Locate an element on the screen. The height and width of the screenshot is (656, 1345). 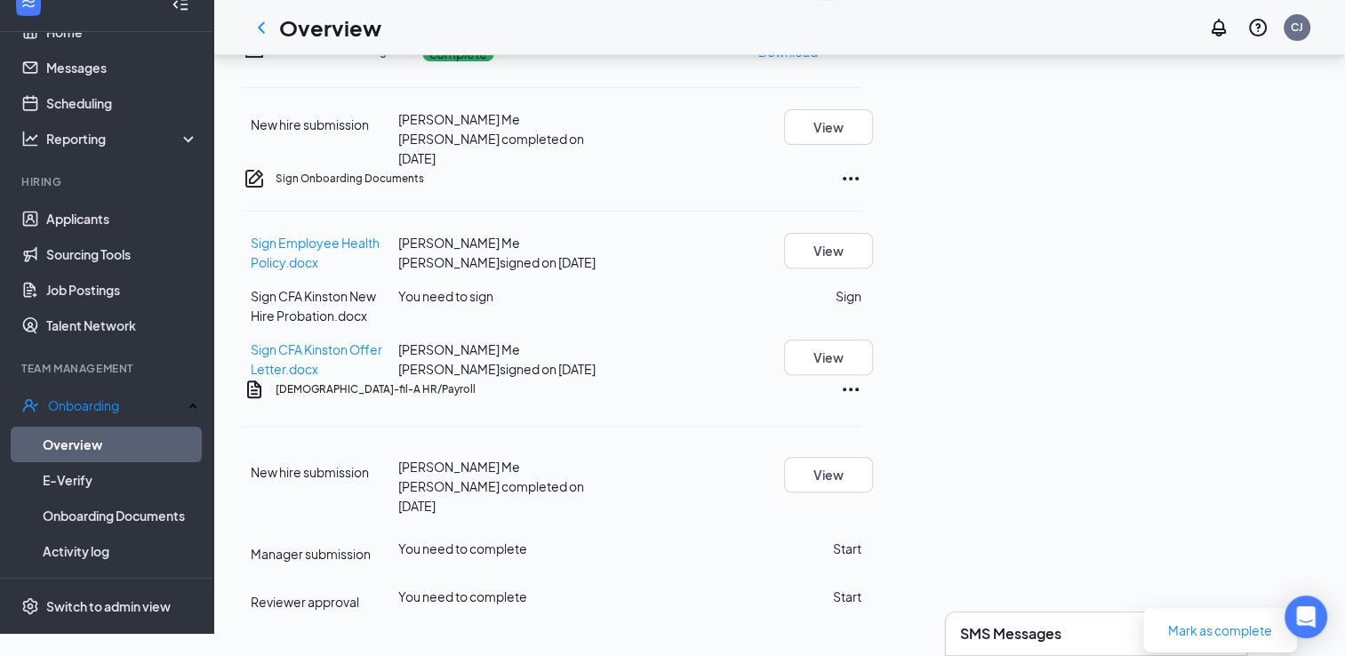
div: Open Intercom Messenger is located at coordinates (1306, 617).